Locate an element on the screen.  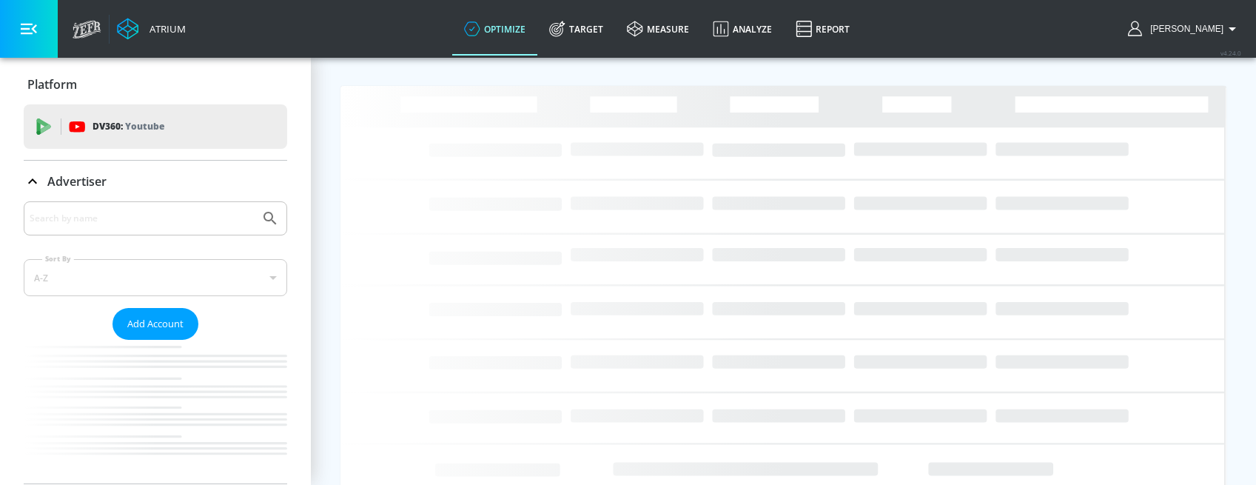
a: Report is located at coordinates (822, 29).